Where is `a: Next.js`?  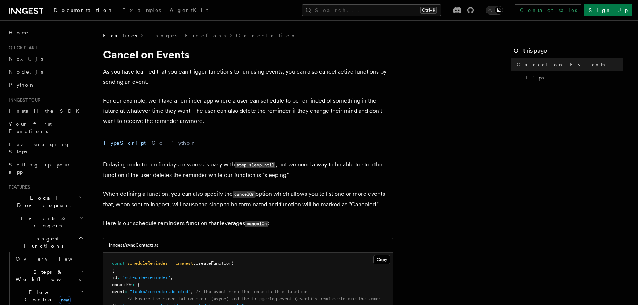 a: Next.js is located at coordinates (45, 59).